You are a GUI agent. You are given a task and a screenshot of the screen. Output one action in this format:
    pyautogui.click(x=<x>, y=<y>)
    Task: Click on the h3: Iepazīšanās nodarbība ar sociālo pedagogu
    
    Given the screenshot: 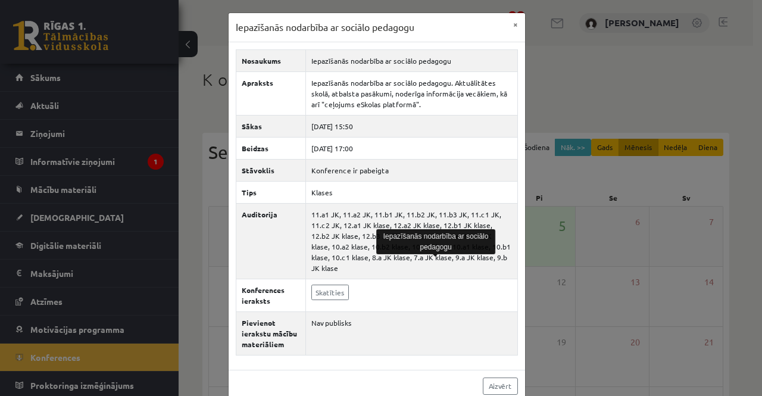 What is the action you would take?
    pyautogui.click(x=325, y=27)
    